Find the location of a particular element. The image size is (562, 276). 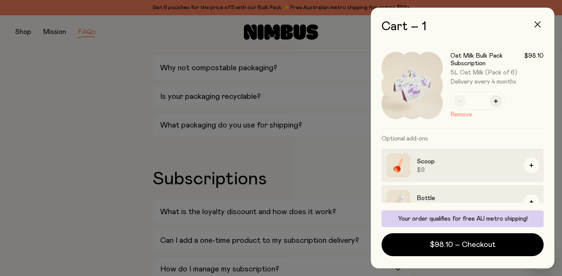

h3: Oat Milk Bulk Pack Subscription is located at coordinates (487, 60).